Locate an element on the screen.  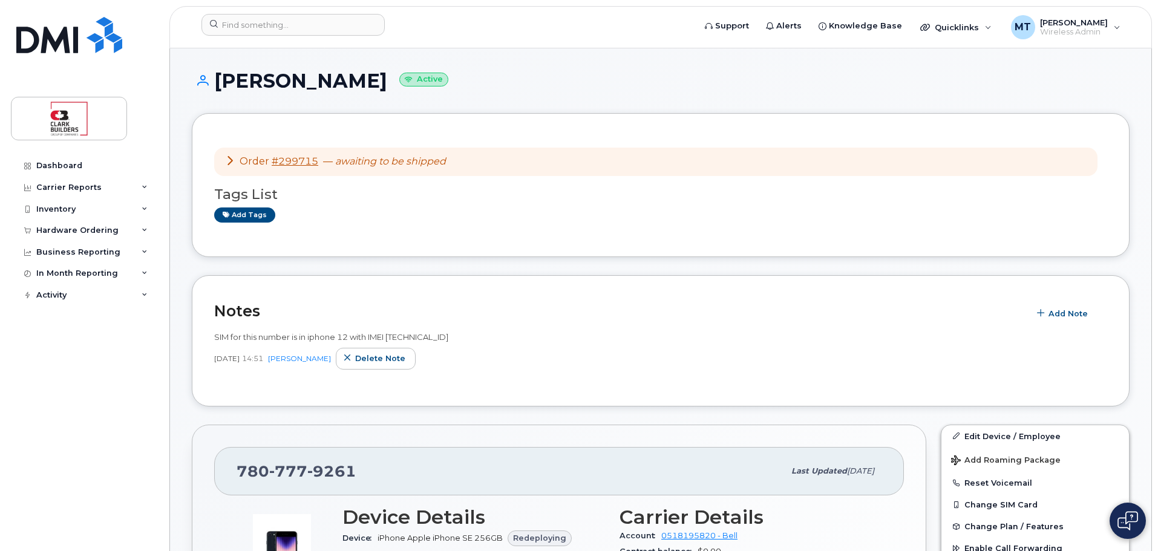
a: Add tags is located at coordinates (244, 215).